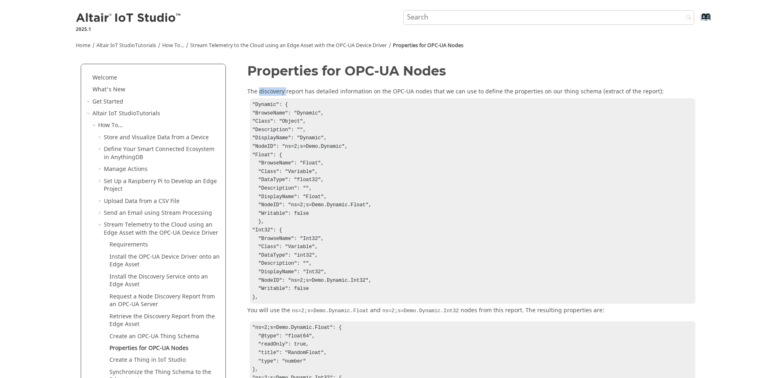  I want to click on span: Home, so click(83, 45).